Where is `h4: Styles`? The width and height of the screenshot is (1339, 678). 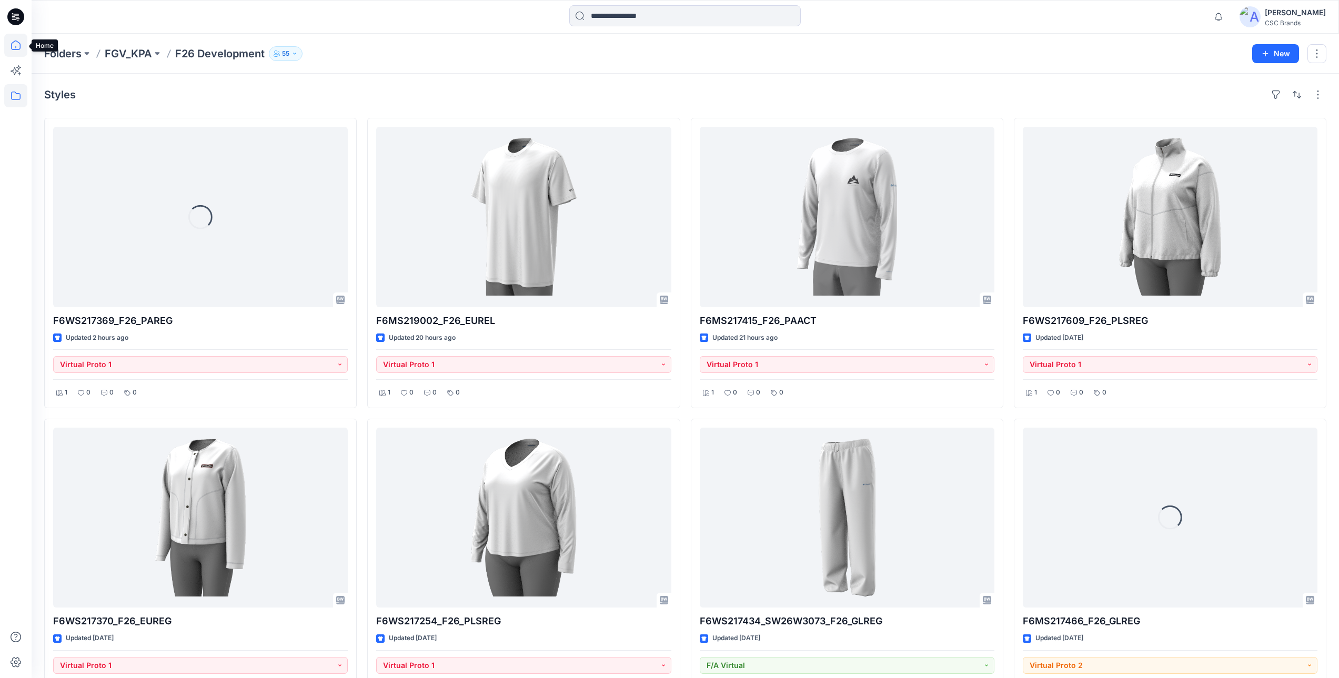
h4: Styles is located at coordinates (60, 95).